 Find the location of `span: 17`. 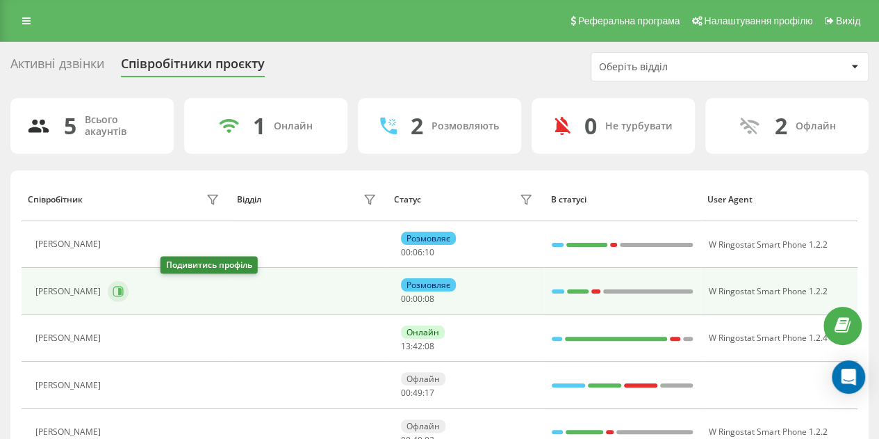

span: 17 is located at coordinates (430, 392).